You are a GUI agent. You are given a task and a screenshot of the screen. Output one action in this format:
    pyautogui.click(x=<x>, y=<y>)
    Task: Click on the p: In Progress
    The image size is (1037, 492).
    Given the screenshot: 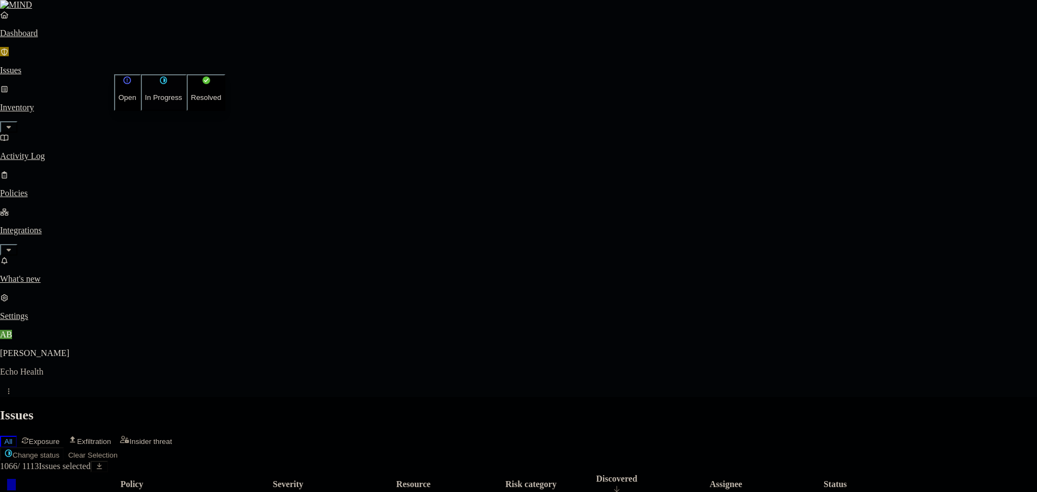 What is the action you would take?
    pyautogui.click(x=164, y=97)
    